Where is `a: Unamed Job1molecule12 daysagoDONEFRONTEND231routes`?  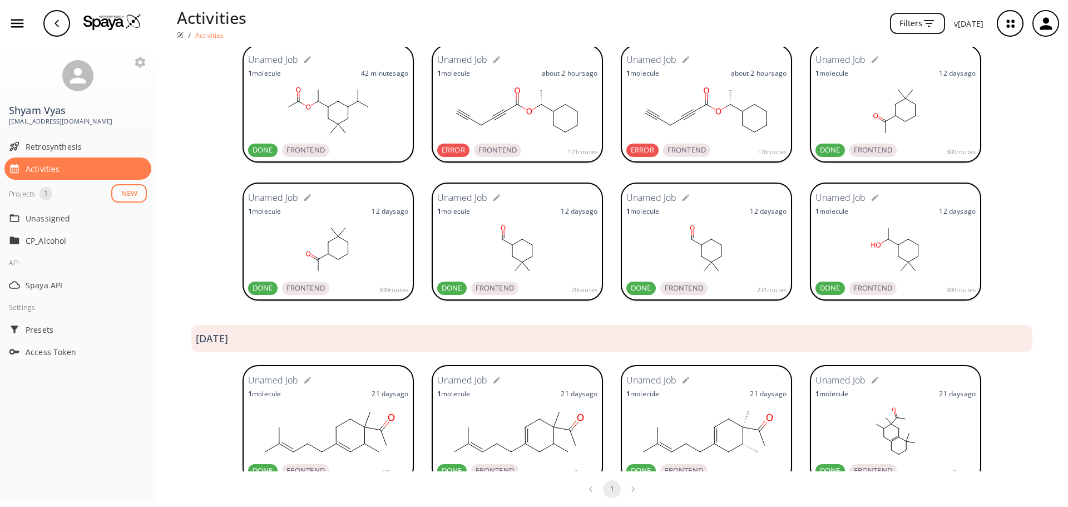 a: Unamed Job1molecule12 daysagoDONEFRONTEND231routes is located at coordinates (707, 243).